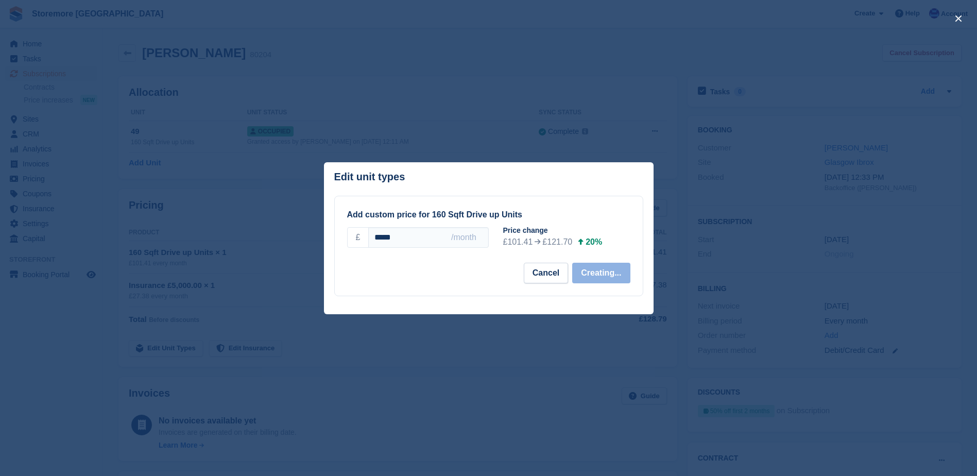  Describe the element at coordinates (546, 273) in the screenshot. I see `button: Cancel` at that location.